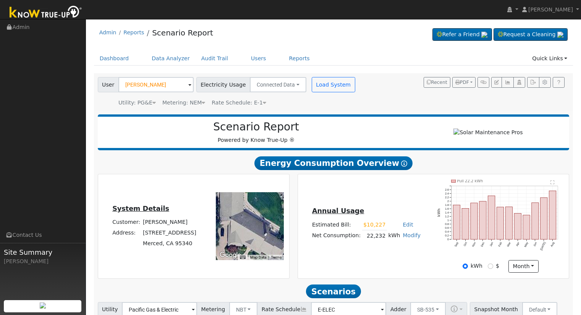 The height and width of the screenshot is (315, 581). I want to click on u: System Details, so click(140, 209).